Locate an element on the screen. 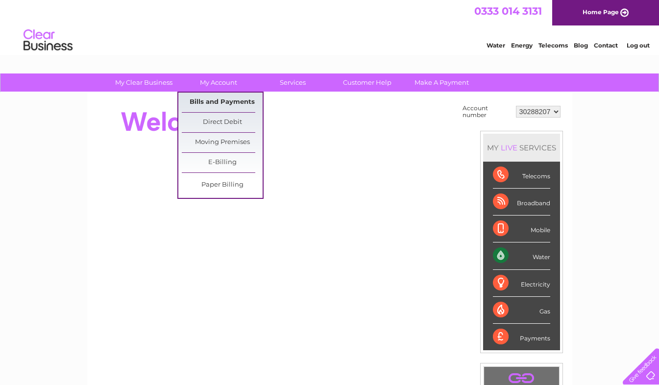 This screenshot has width=659, height=385. a: Water is located at coordinates (496, 45).